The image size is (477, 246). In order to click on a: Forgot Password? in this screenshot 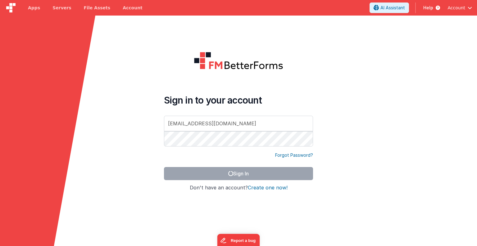, I will do `click(294, 155)`.